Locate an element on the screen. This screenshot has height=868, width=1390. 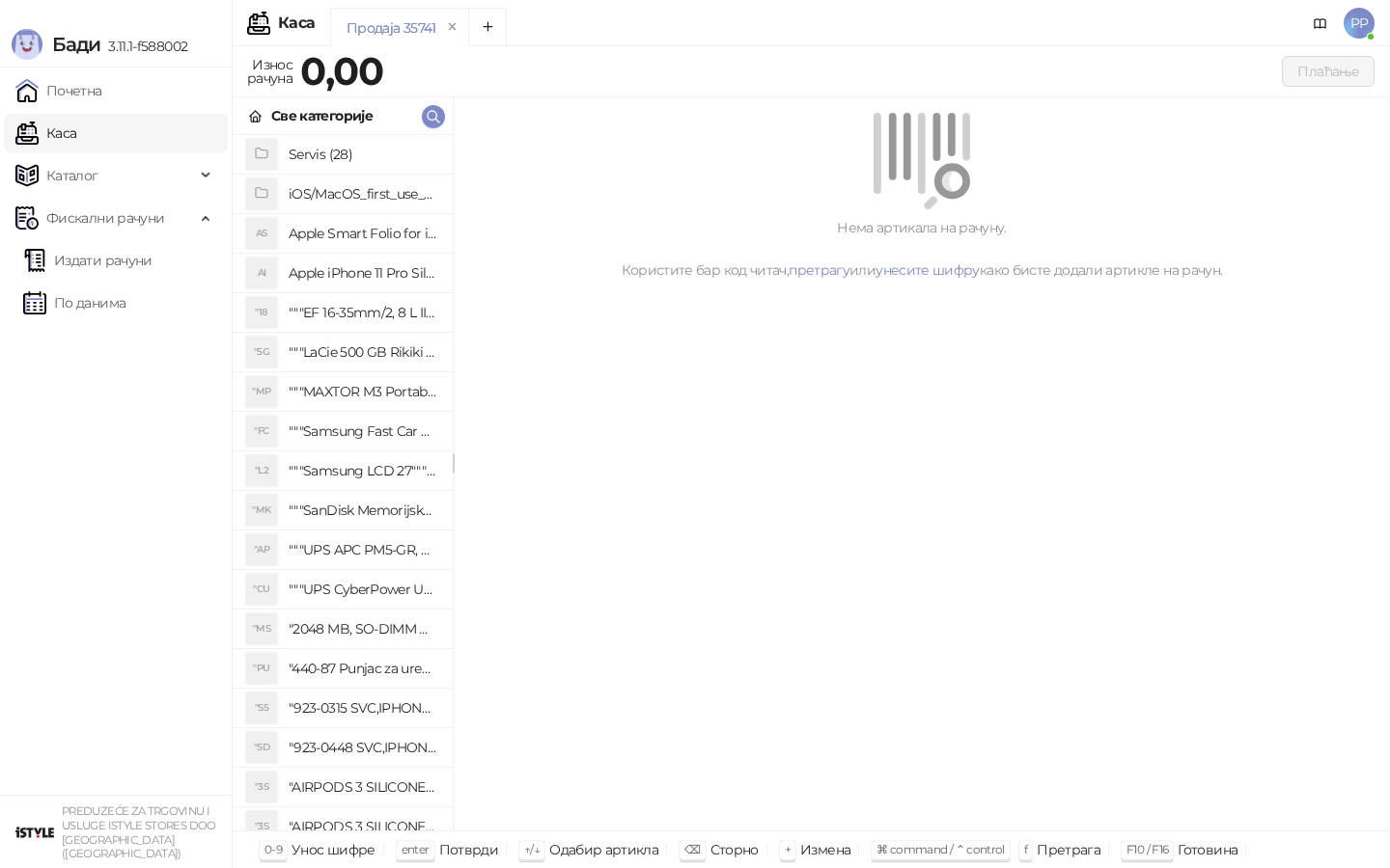
span: Бади is located at coordinates (76, 45).